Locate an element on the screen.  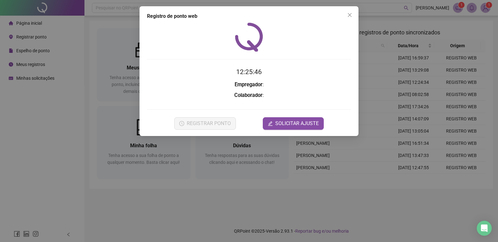
span: edit is located at coordinates (270, 124).